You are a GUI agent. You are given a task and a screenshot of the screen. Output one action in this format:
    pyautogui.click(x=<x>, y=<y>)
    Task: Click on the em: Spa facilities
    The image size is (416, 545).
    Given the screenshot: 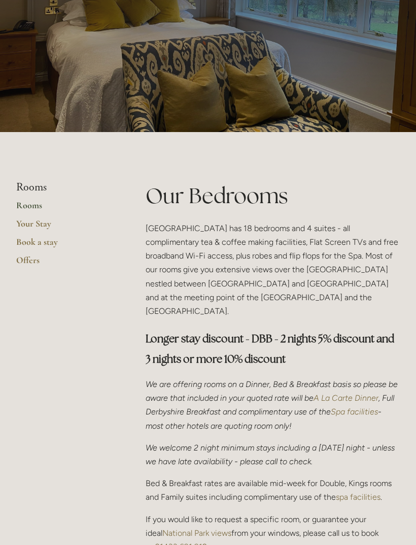 What is the action you would take?
    pyautogui.click(x=354, y=411)
    